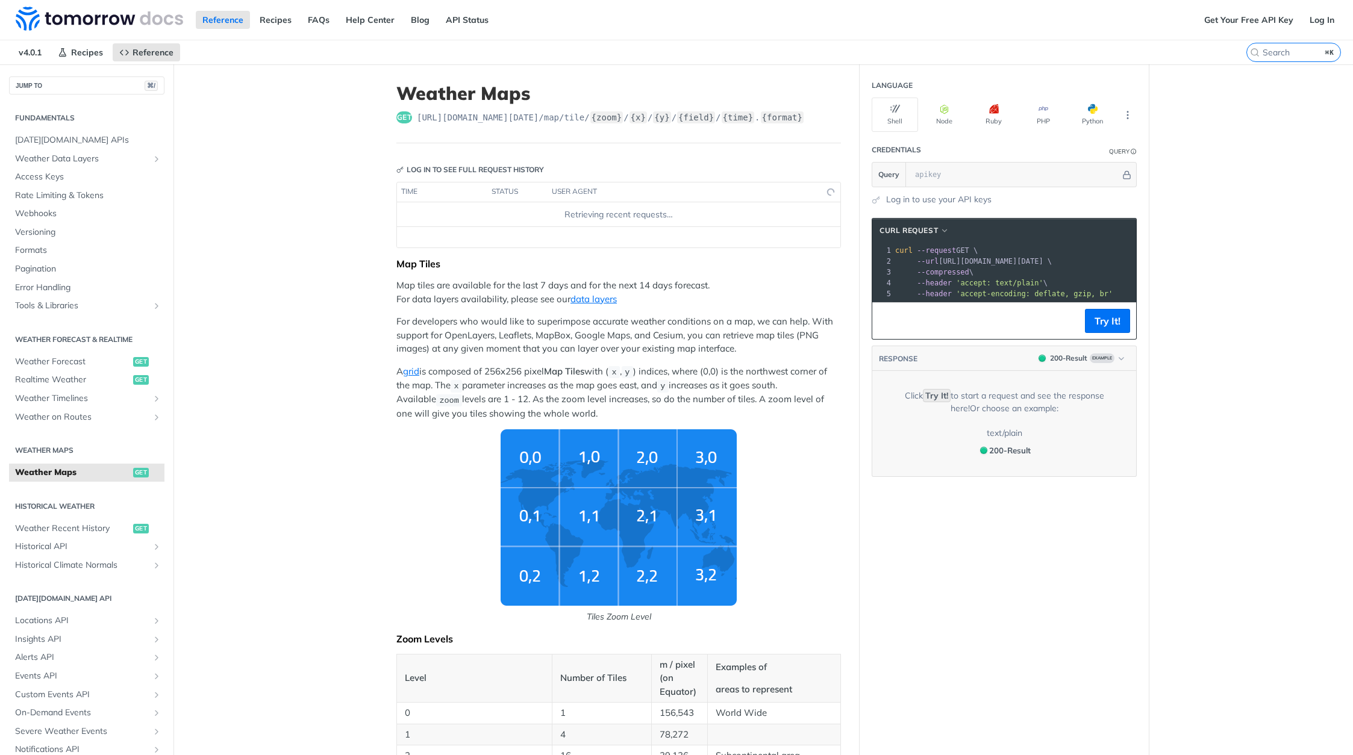 This screenshot has height=755, width=1353. What do you see at coordinates (882, 272) in the screenshot?
I see `div: 3` at bounding box center [882, 272].